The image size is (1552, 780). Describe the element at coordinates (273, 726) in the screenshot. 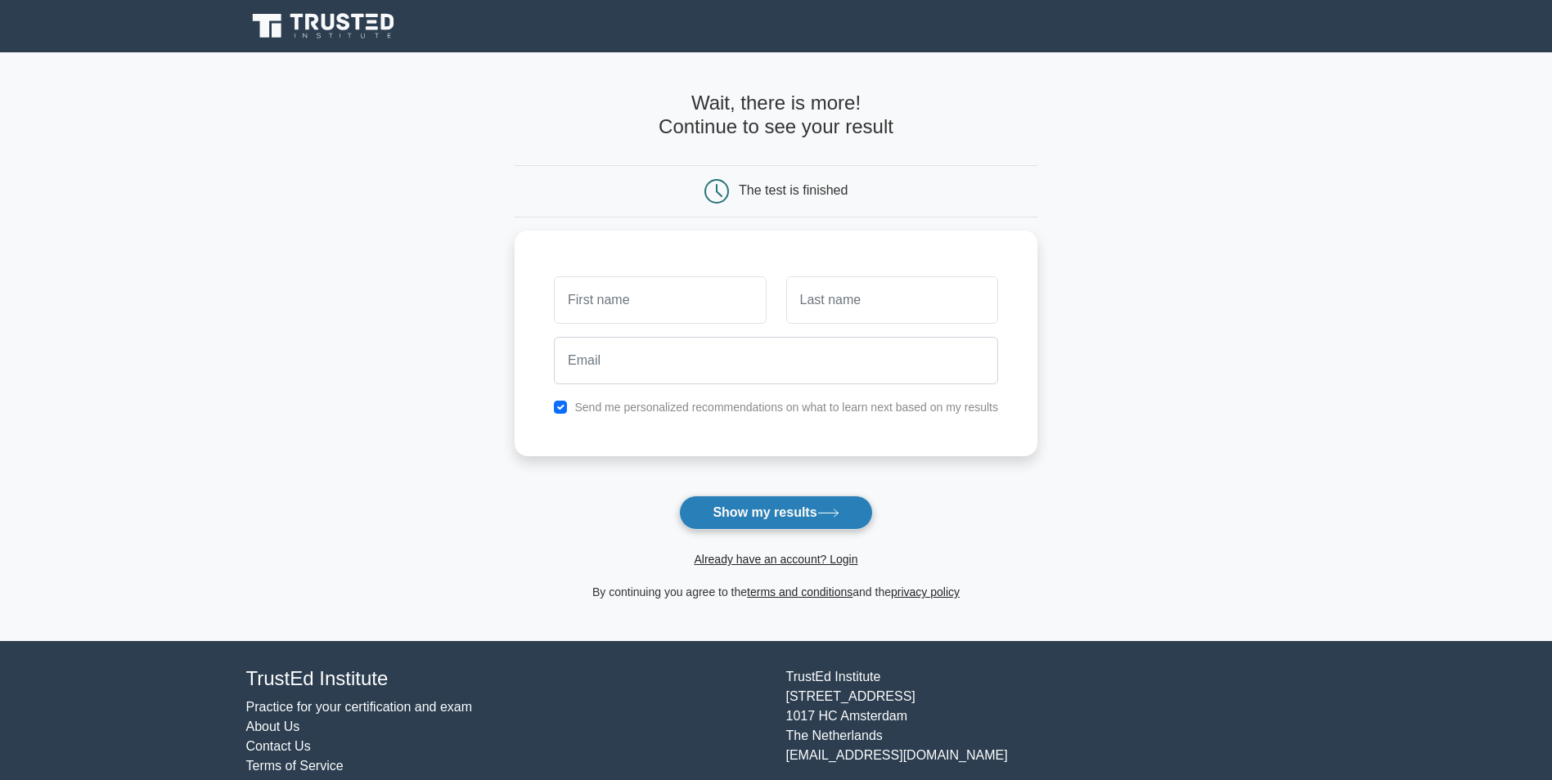

I see `a: About Us` at that location.